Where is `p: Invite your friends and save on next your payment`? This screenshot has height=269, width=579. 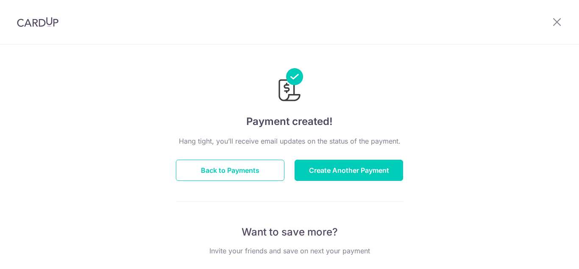 p: Invite your friends and save on next your payment is located at coordinates (289, 251).